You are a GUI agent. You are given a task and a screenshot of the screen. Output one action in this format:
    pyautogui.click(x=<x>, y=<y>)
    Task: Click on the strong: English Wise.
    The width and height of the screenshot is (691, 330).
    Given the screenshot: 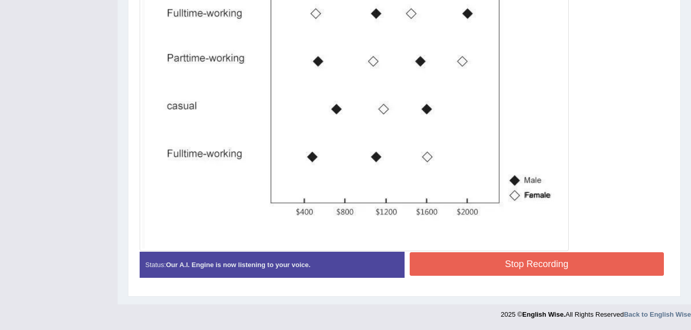 What is the action you would take?
    pyautogui.click(x=544, y=314)
    